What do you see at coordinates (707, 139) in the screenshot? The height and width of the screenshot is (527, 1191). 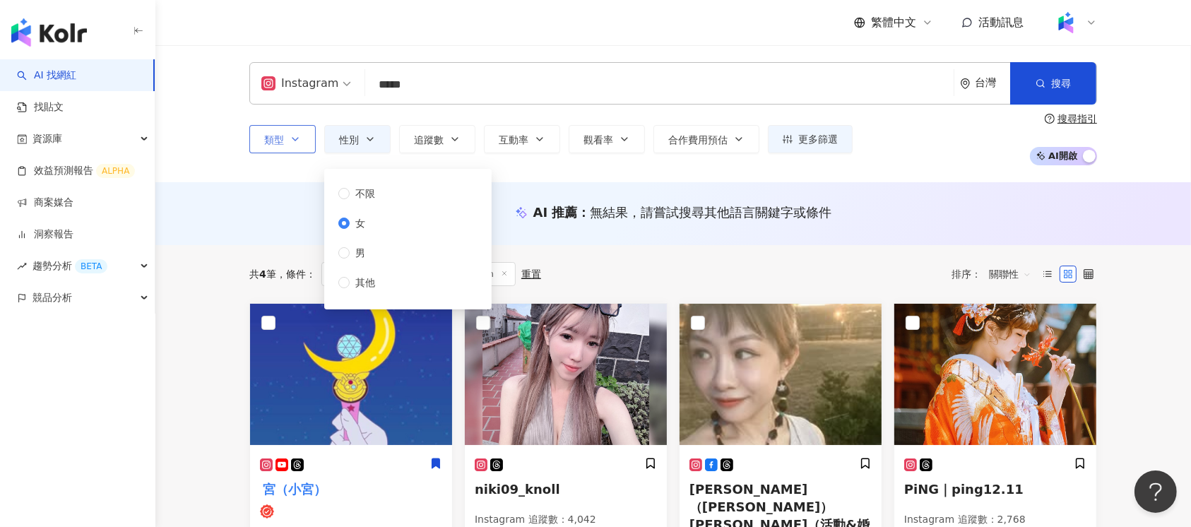 I see `button: 合作費用預估` at bounding box center [707, 139].